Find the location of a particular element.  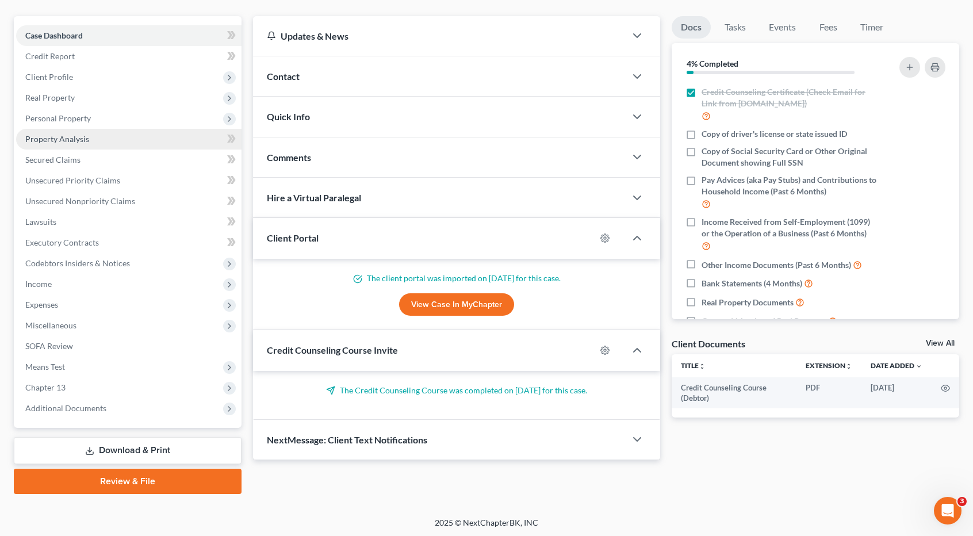

span: Pay Advices (aka Pay Stubs) and Contributions to Household Income (Past 6 Months) is located at coordinates (789, 186).